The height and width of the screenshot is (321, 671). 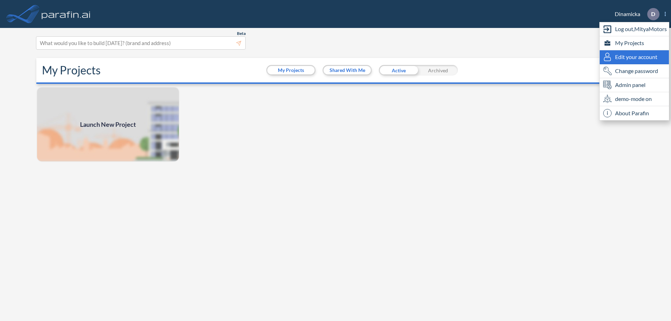 What do you see at coordinates (634, 99) in the screenshot?
I see `span: demo-mode on` at bounding box center [634, 99].